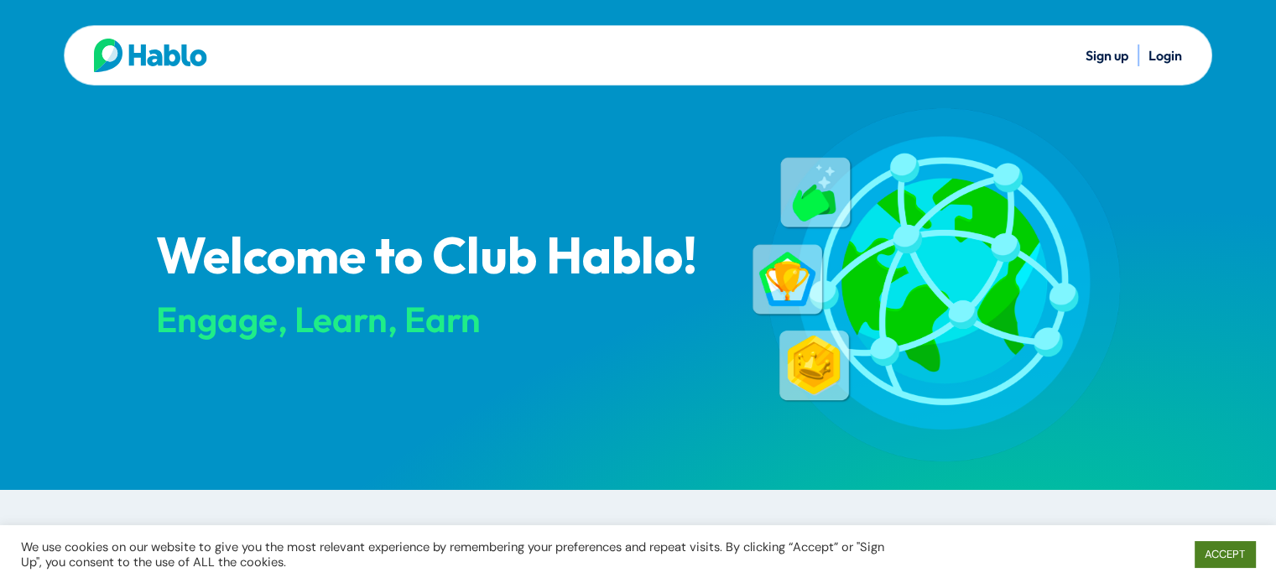 This screenshot has width=1276, height=583. Describe the element at coordinates (453, 554) in the screenshot. I see `div: We use cookies on our website to give you the most relevant experience by remembering your prefer...` at that location.